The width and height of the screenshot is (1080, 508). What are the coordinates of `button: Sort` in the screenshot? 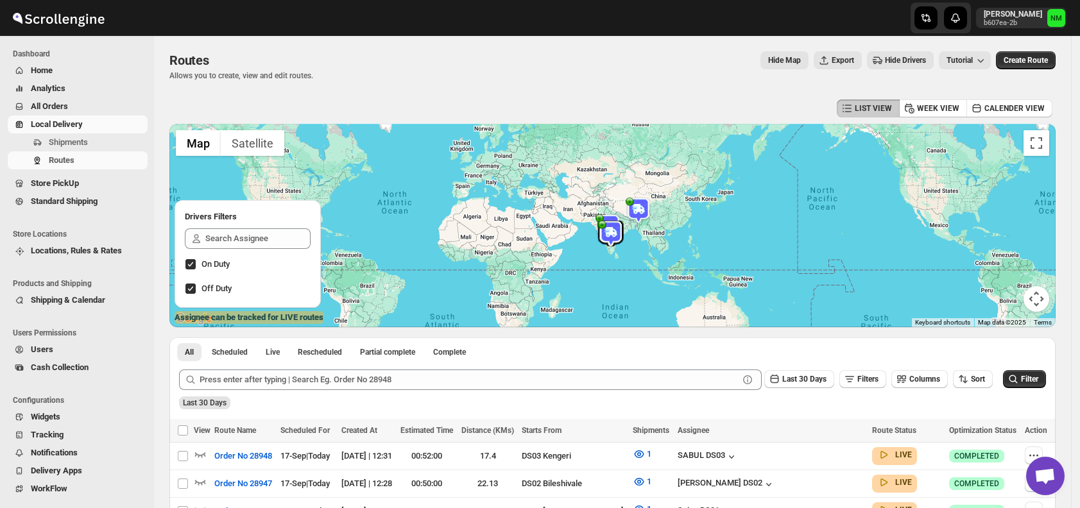 It's located at (972, 379).